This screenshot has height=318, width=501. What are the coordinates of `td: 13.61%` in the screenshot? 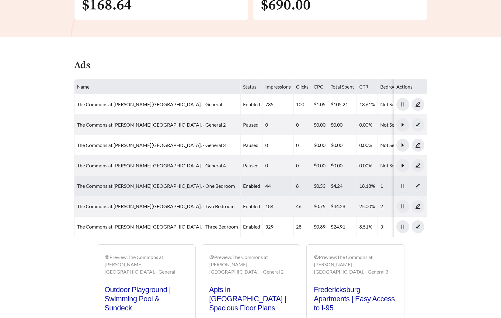 It's located at (367, 104).